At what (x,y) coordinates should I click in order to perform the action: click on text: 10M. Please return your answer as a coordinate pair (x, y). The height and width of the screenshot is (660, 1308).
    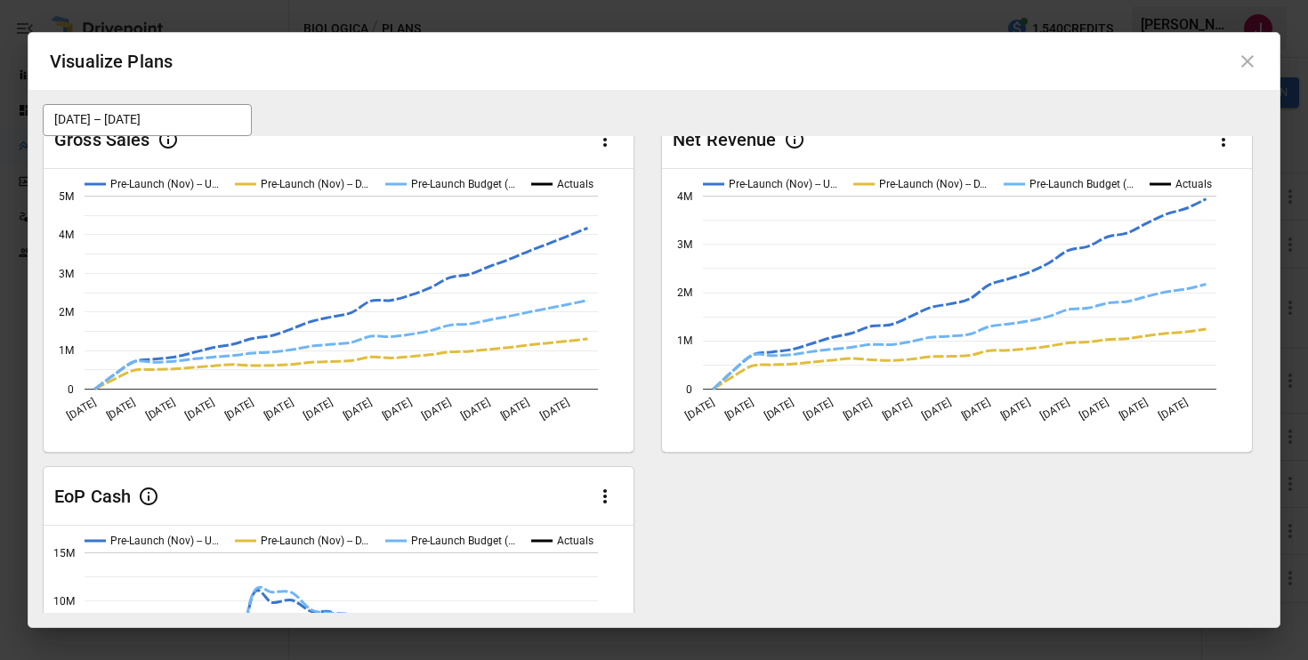
    Looking at the image, I should click on (64, 601).